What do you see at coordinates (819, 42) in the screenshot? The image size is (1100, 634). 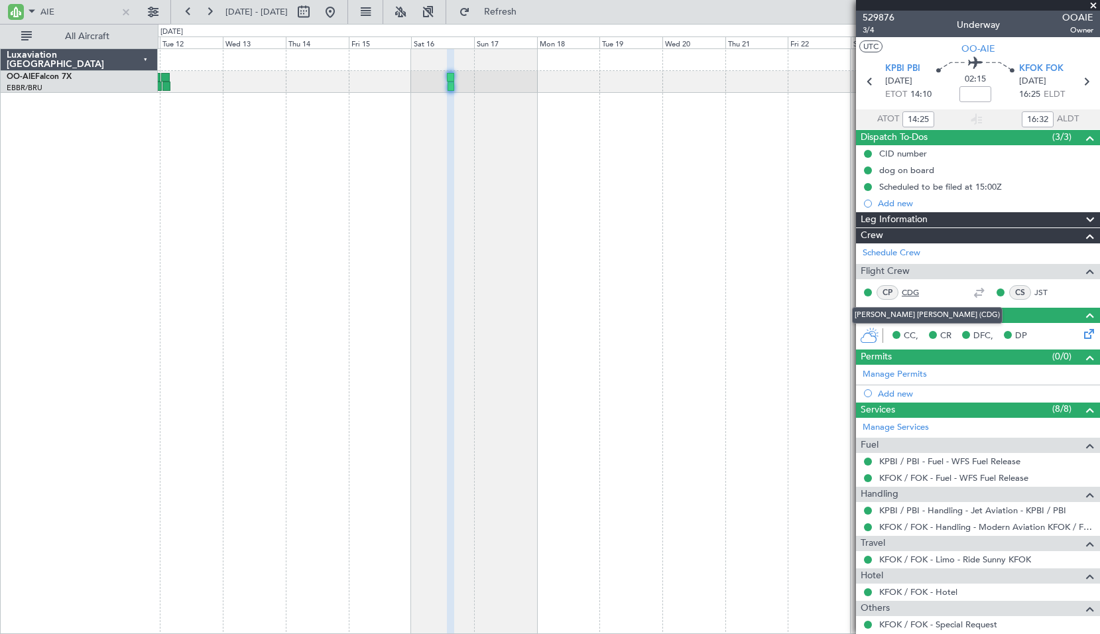 I see `div: Fri 22` at bounding box center [819, 42].